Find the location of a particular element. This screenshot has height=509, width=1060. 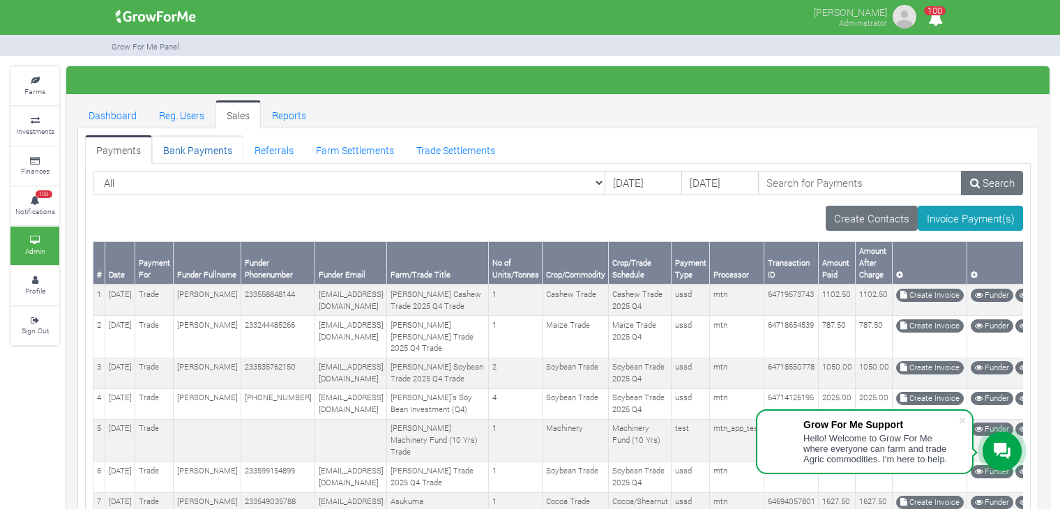

a: Search is located at coordinates (992, 183).